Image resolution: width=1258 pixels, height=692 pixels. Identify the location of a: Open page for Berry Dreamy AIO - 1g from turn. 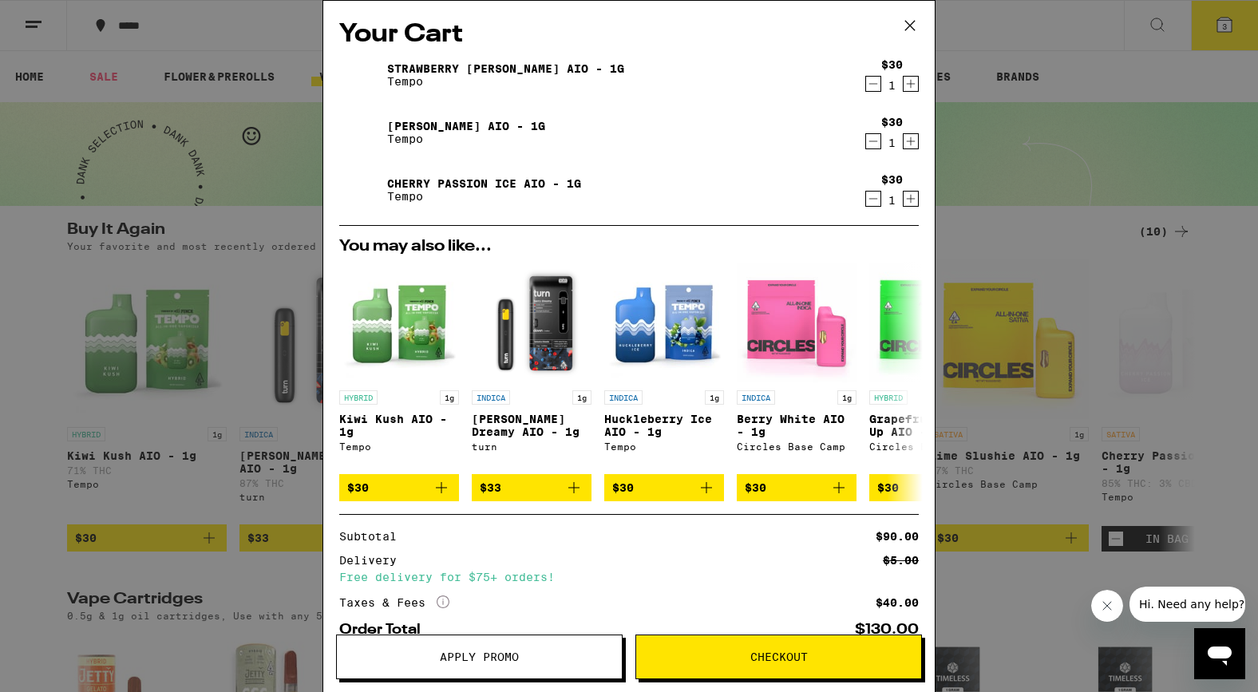
(531, 368).